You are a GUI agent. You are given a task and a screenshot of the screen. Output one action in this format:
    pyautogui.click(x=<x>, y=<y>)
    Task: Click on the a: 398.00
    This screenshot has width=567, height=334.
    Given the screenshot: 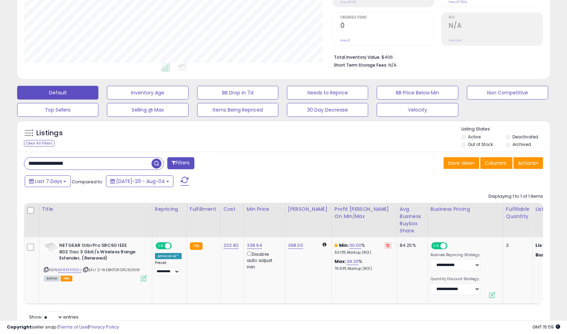 What is the action you would take?
    pyautogui.click(x=295, y=245)
    